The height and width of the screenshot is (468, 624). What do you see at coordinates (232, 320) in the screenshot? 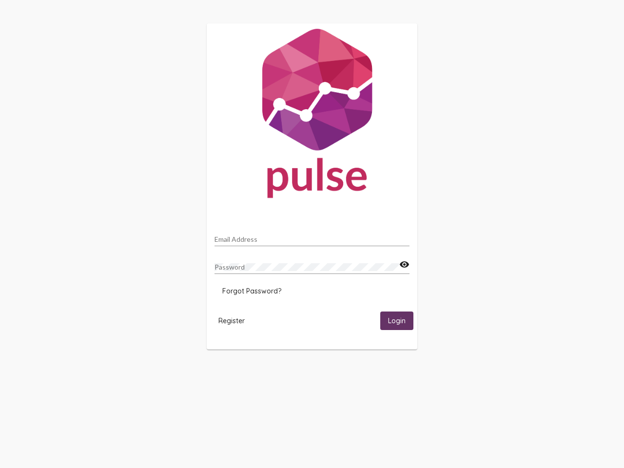
I see `button: Register` at bounding box center [232, 320].